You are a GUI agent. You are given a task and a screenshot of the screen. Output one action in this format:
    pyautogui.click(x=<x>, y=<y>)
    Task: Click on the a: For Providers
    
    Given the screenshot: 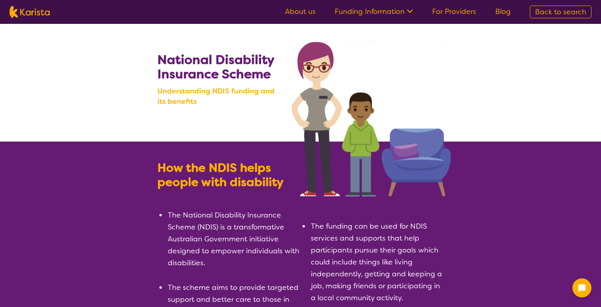 What is the action you would take?
    pyautogui.click(x=454, y=12)
    